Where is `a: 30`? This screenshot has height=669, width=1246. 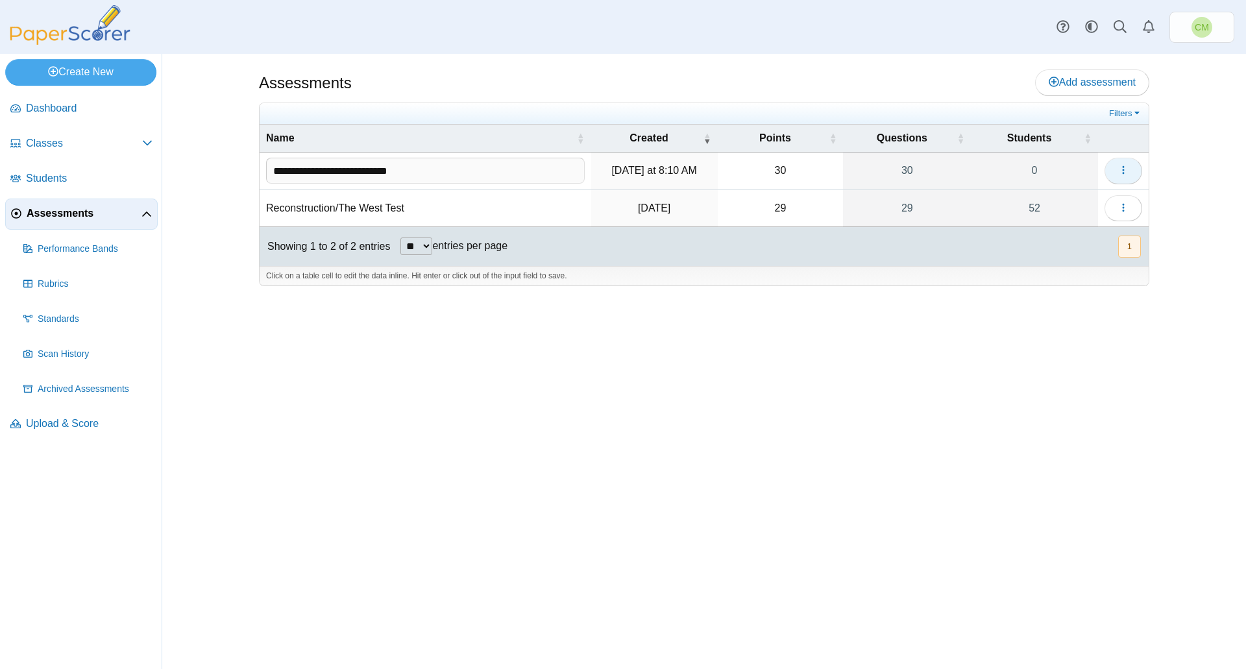
a: 30 is located at coordinates (906, 171).